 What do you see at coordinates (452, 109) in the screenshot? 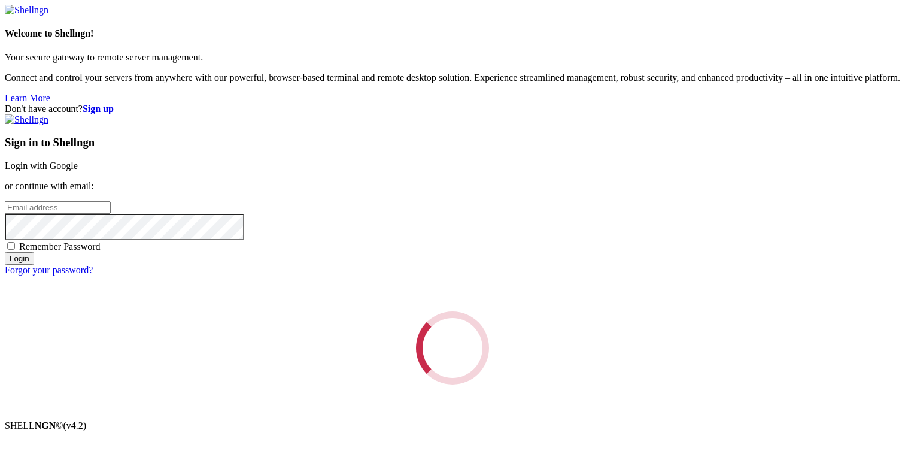
I see `div: Don't have account?` at bounding box center [452, 109].